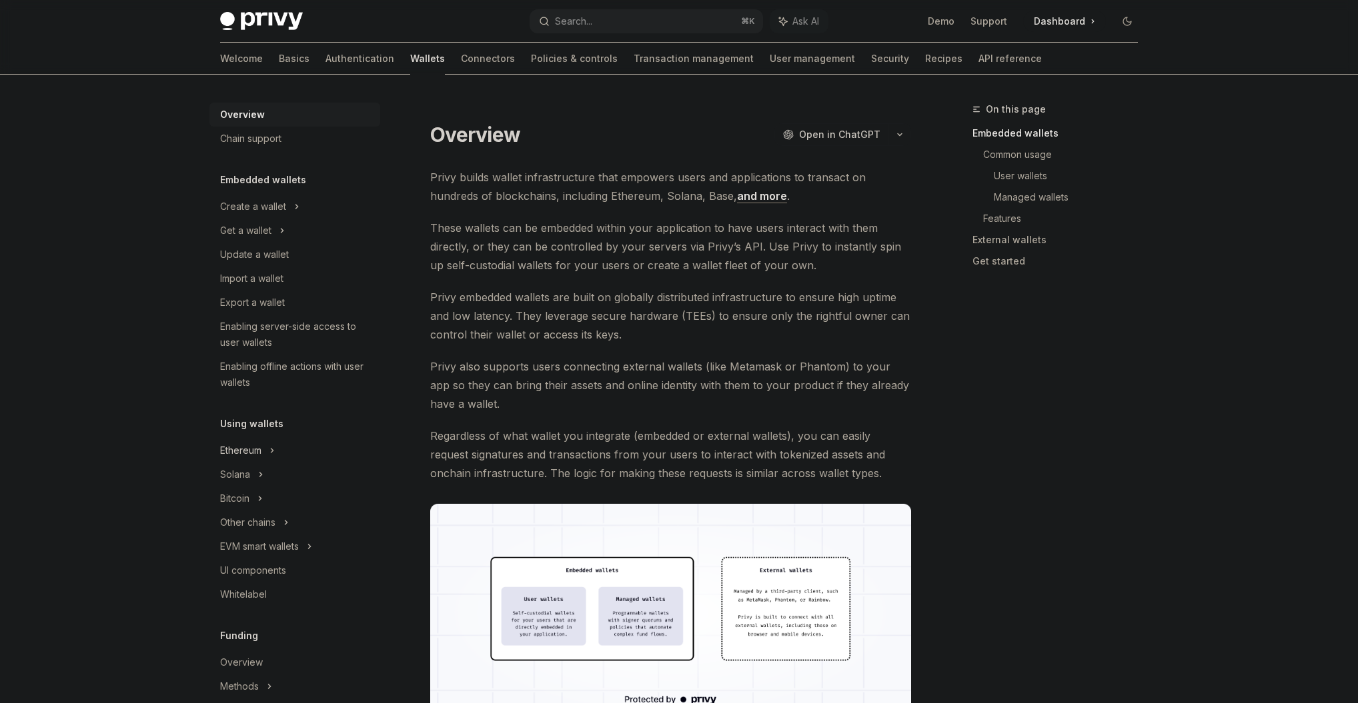  I want to click on div: Solana, so click(235, 475).